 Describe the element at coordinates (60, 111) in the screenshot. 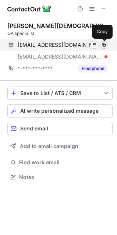

I see `button: AI write personalized message` at that location.